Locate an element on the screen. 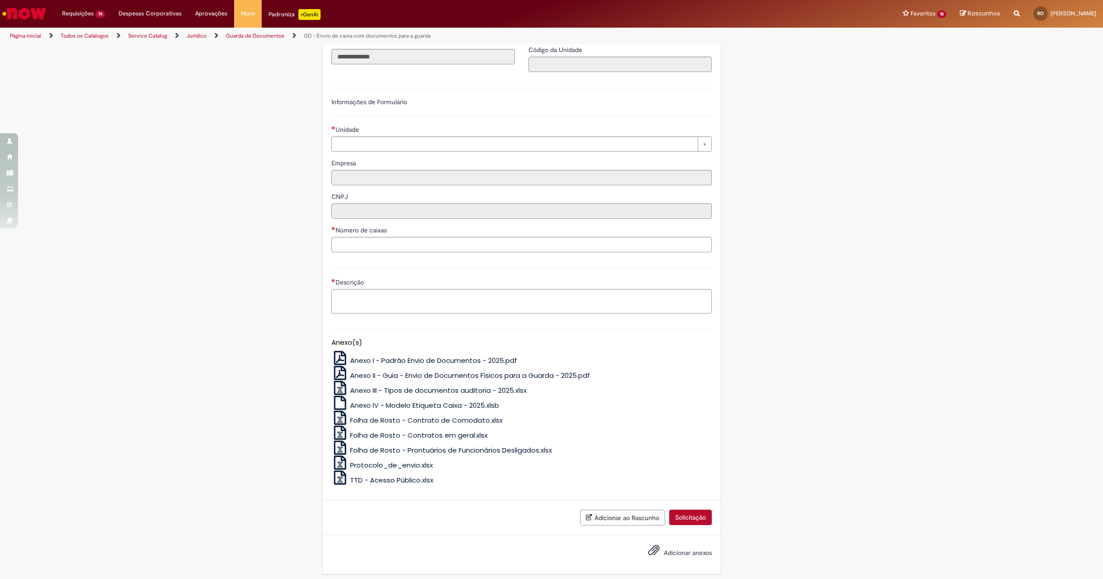  span: Requisições is located at coordinates (78, 14).